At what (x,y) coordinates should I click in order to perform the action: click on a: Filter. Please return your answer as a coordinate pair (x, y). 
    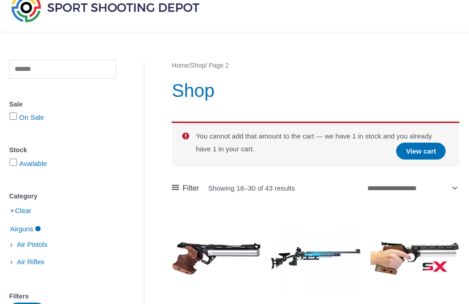
    Looking at the image, I should click on (185, 189).